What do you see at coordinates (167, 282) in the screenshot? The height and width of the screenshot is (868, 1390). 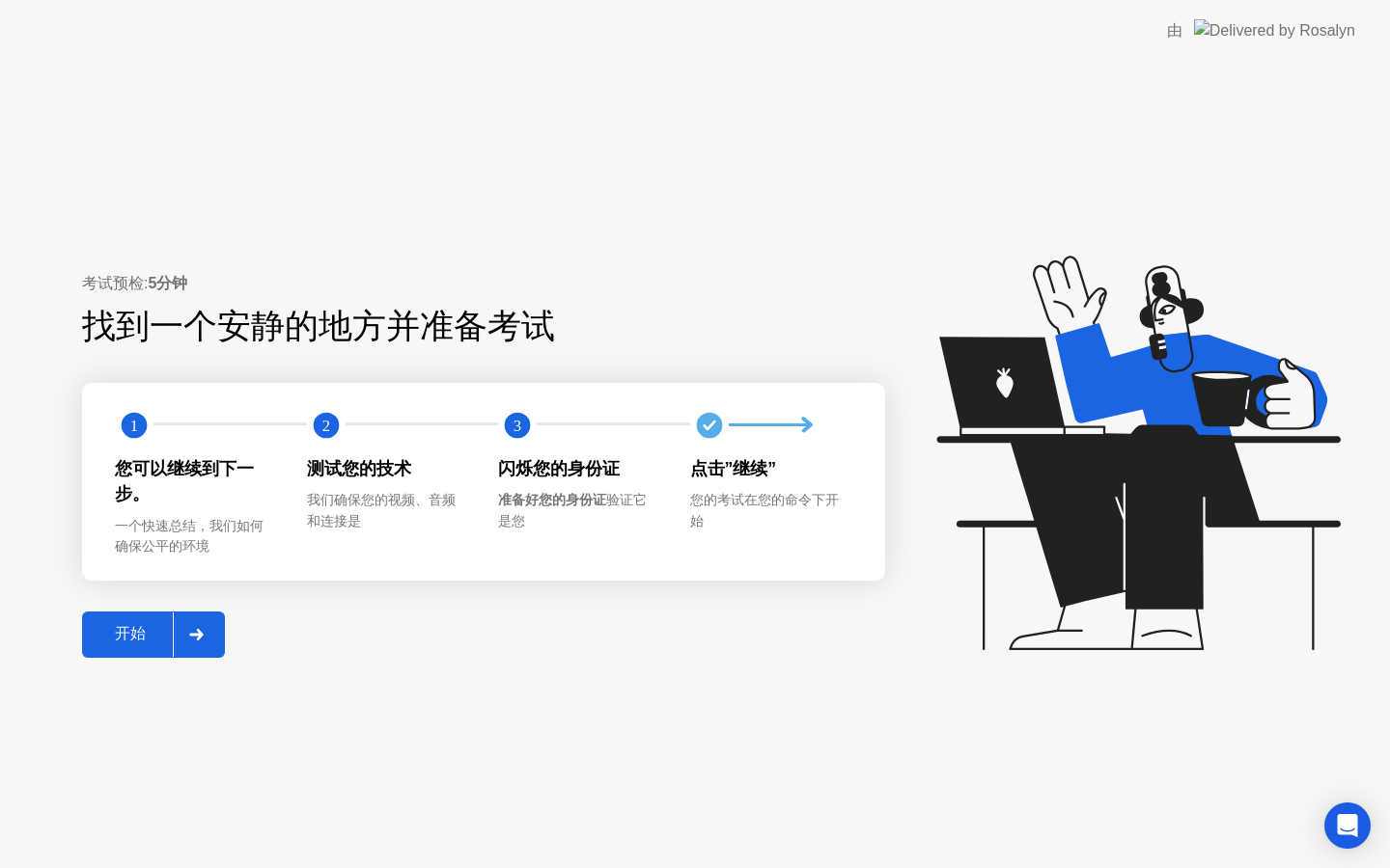 I see `b: 5分钟` at bounding box center [167, 282].